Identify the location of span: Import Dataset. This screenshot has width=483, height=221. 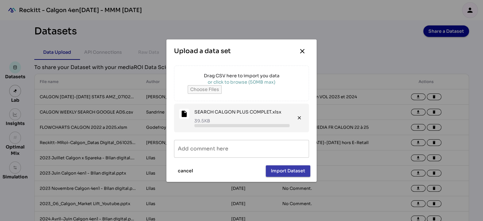
(288, 170).